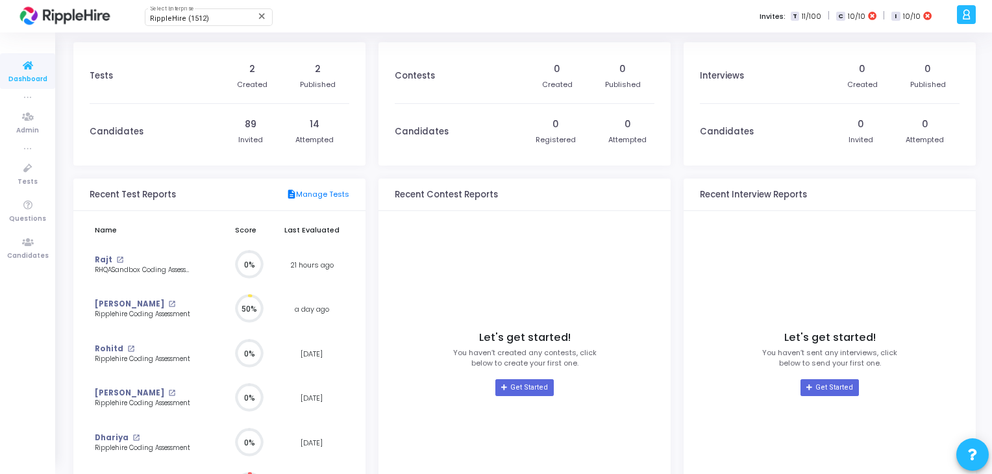 The height and width of the screenshot is (474, 992). Describe the element at coordinates (312, 309) in the screenshot. I see `td: a day ago` at that location.